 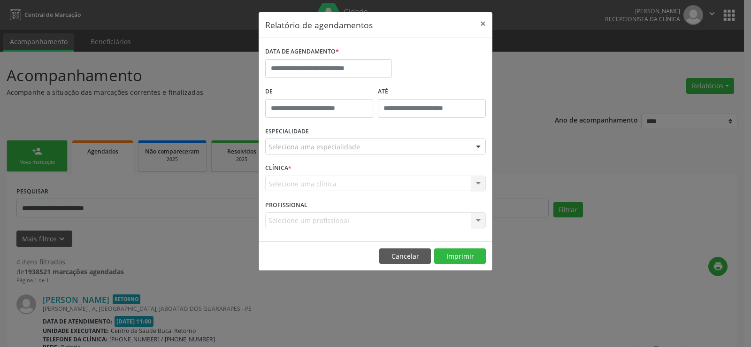 What do you see at coordinates (483, 23) in the screenshot?
I see `button: Close` at bounding box center [483, 23].